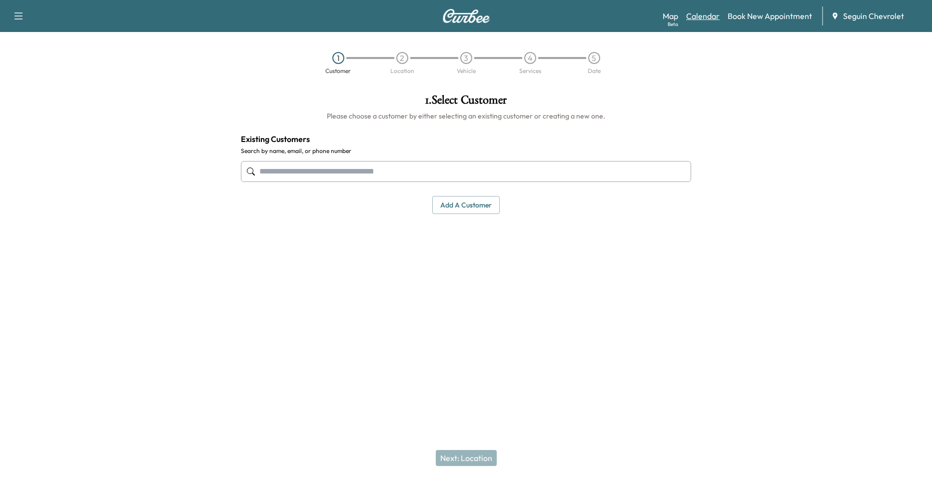 The width and height of the screenshot is (932, 478). Describe the element at coordinates (338, 71) in the screenshot. I see `div: Customer` at that location.